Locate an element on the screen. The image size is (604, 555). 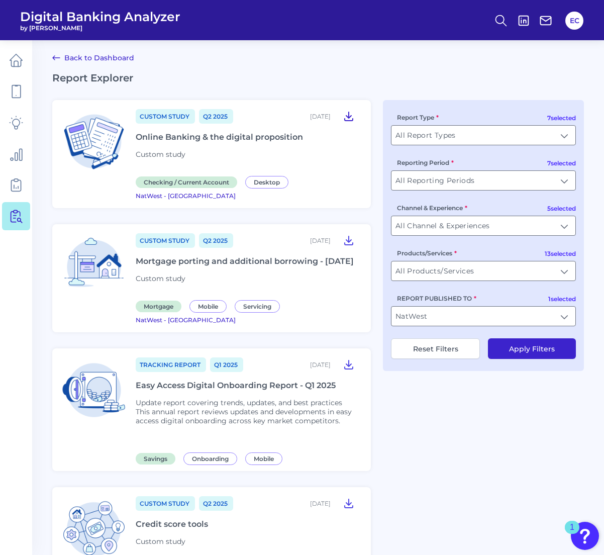
span: Onboarding is located at coordinates (210, 458).